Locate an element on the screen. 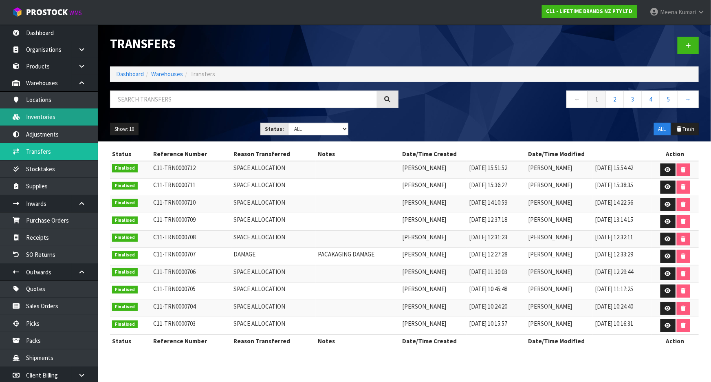  td: C11-TRN0000711 is located at coordinates (191, 187).